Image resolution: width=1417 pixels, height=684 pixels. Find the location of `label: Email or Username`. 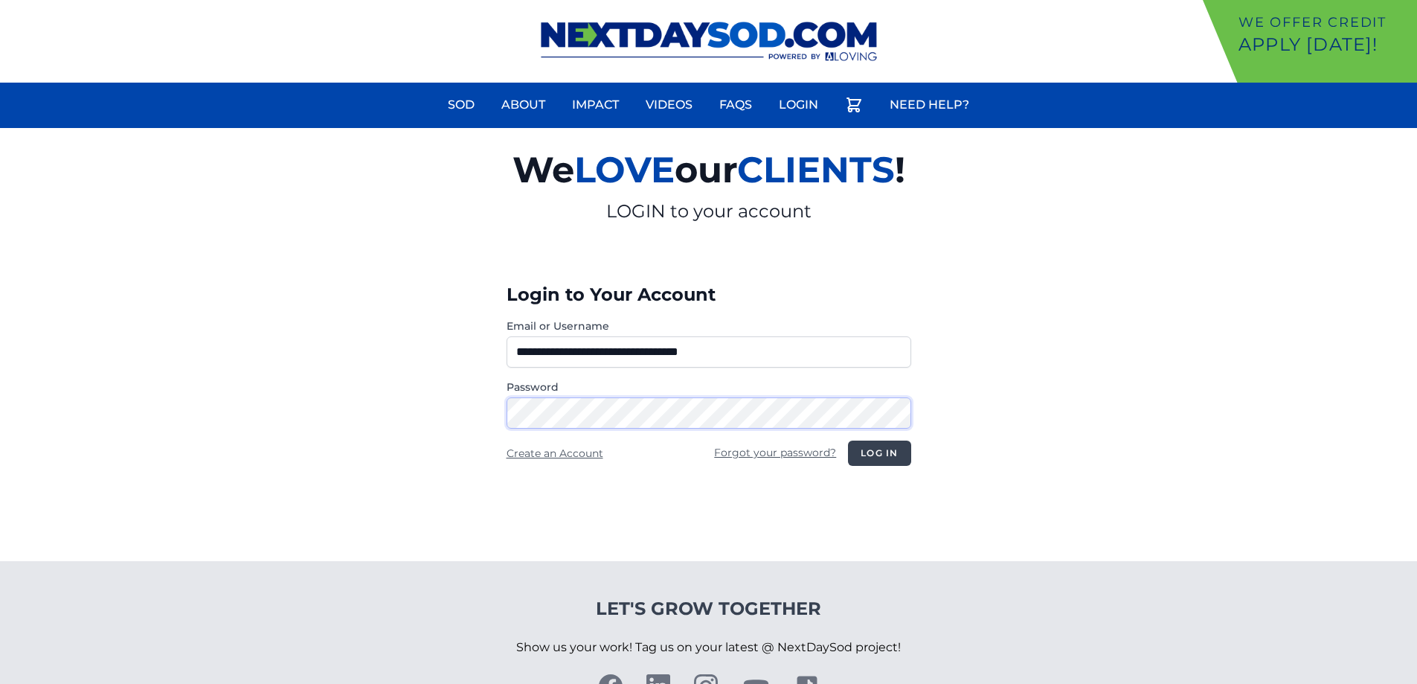

label: Email or Username is located at coordinates (709, 326).